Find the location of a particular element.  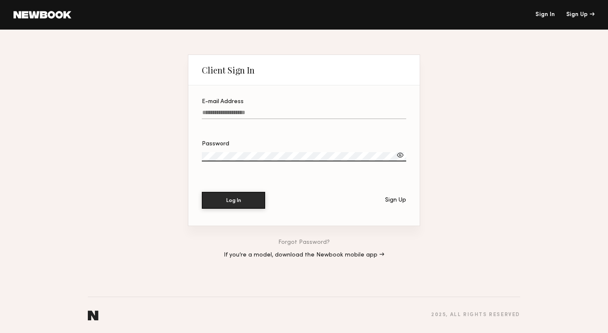

div: Client Sign In is located at coordinates (228, 70).